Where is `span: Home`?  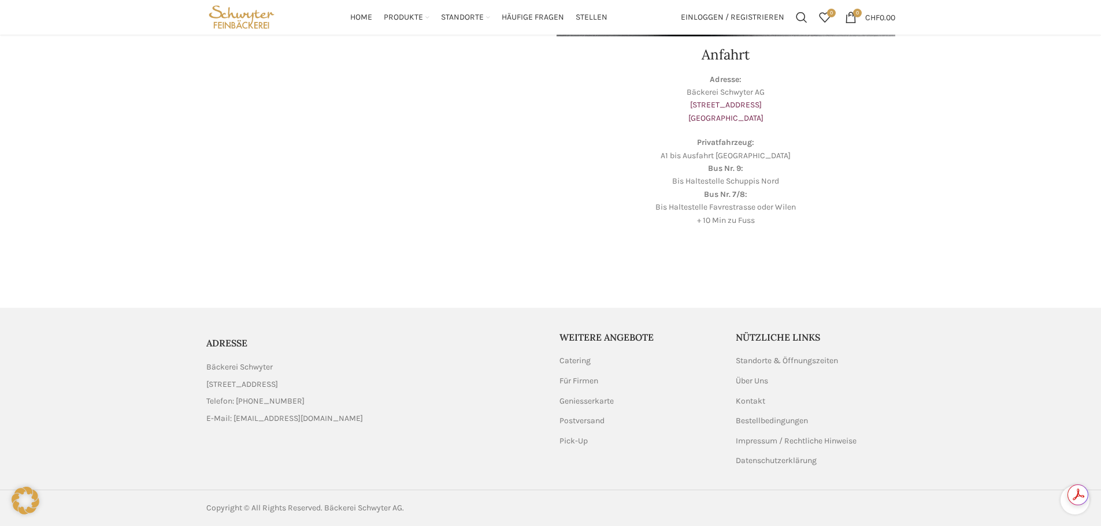
span: Home is located at coordinates (361, 17).